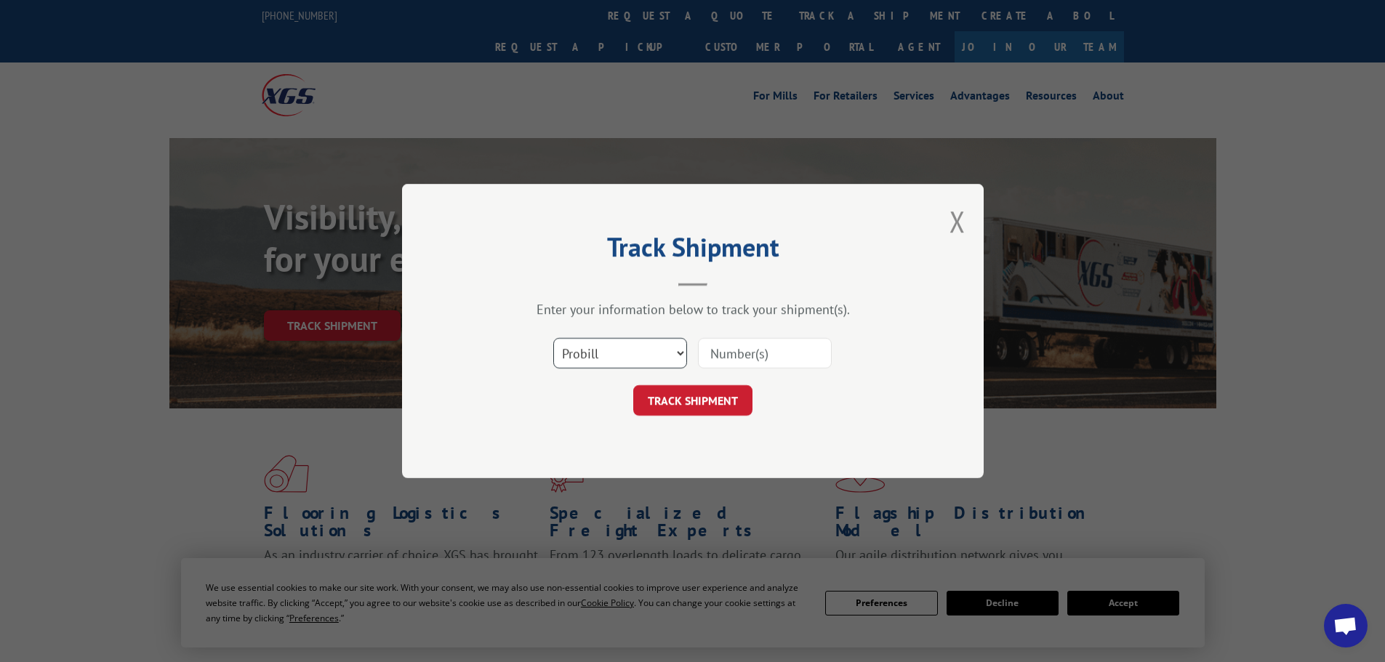 Image resolution: width=1385 pixels, height=662 pixels. I want to click on div: Enter your information below to track your shipment(s)., so click(693, 309).